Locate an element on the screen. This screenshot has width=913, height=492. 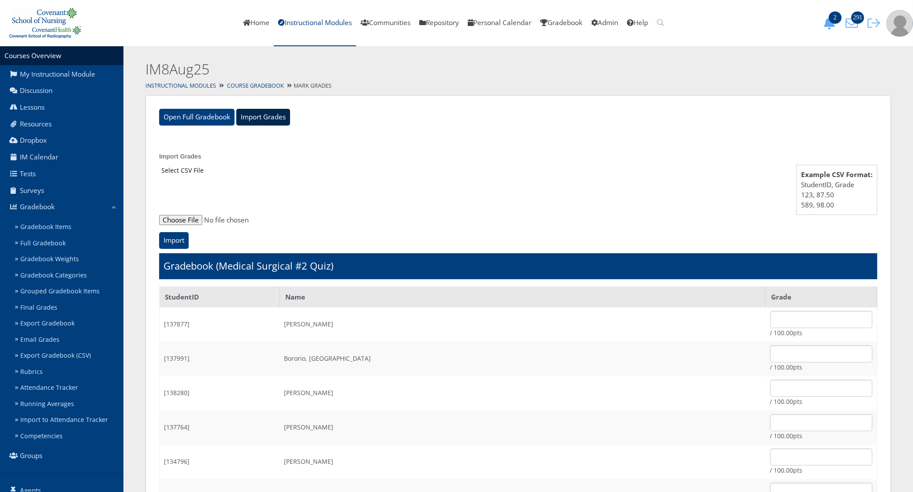
a: Gradebook Categories is located at coordinates (67, 275).